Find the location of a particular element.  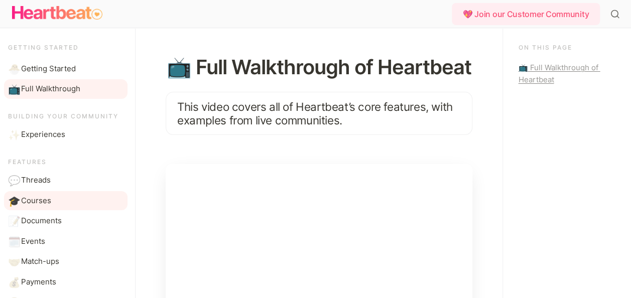

div: 💖 Join our Customer Community is located at coordinates (526, 14).